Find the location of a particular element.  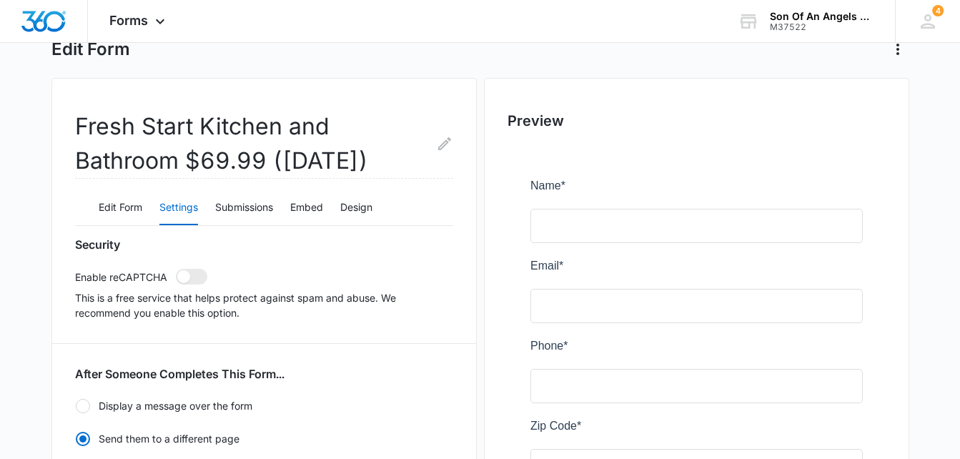

button: Edit Form is located at coordinates (120, 208).